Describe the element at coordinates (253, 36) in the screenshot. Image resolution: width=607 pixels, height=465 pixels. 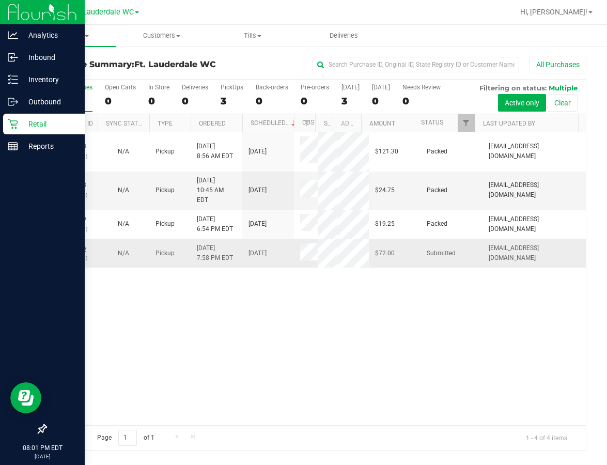
I see `span: Tills` at that location.